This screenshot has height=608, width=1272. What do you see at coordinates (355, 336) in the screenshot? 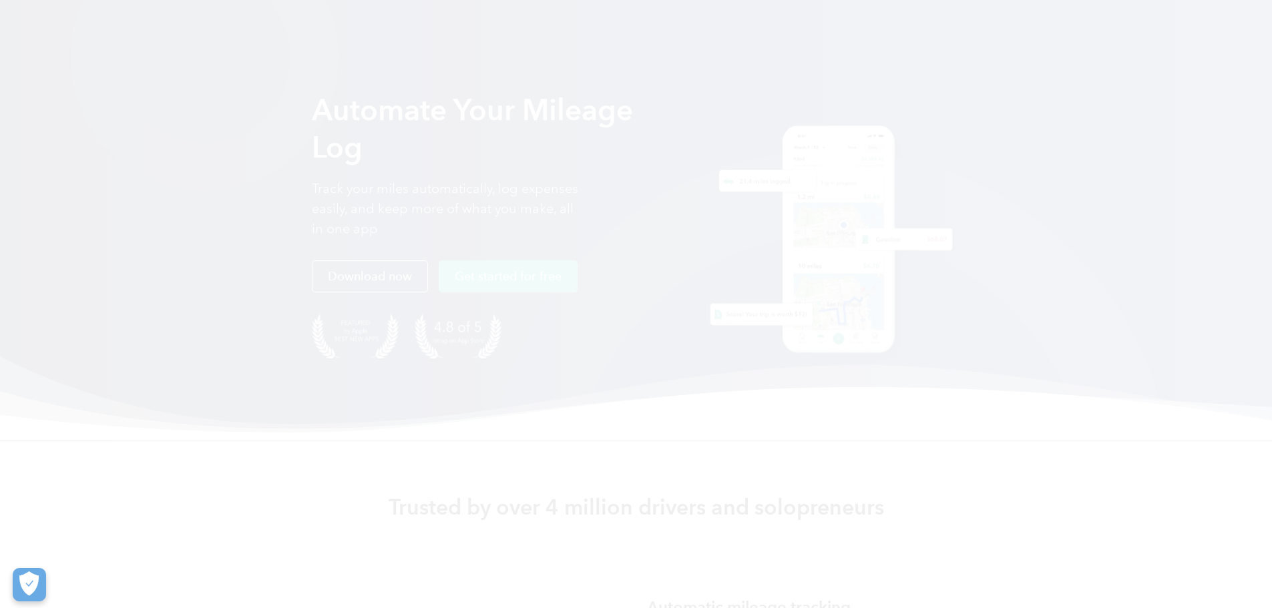
I see `img: Badge for Featured by Apple Best New Apps` at bounding box center [355, 336].